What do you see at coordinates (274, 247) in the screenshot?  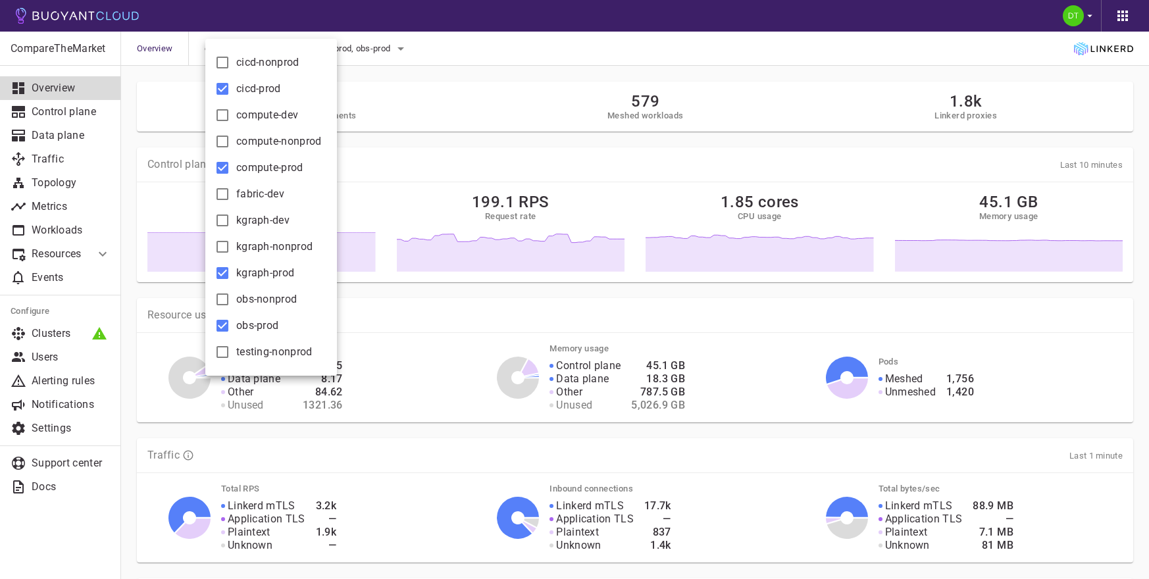 I see `span: kgraph-nonprod` at bounding box center [274, 247].